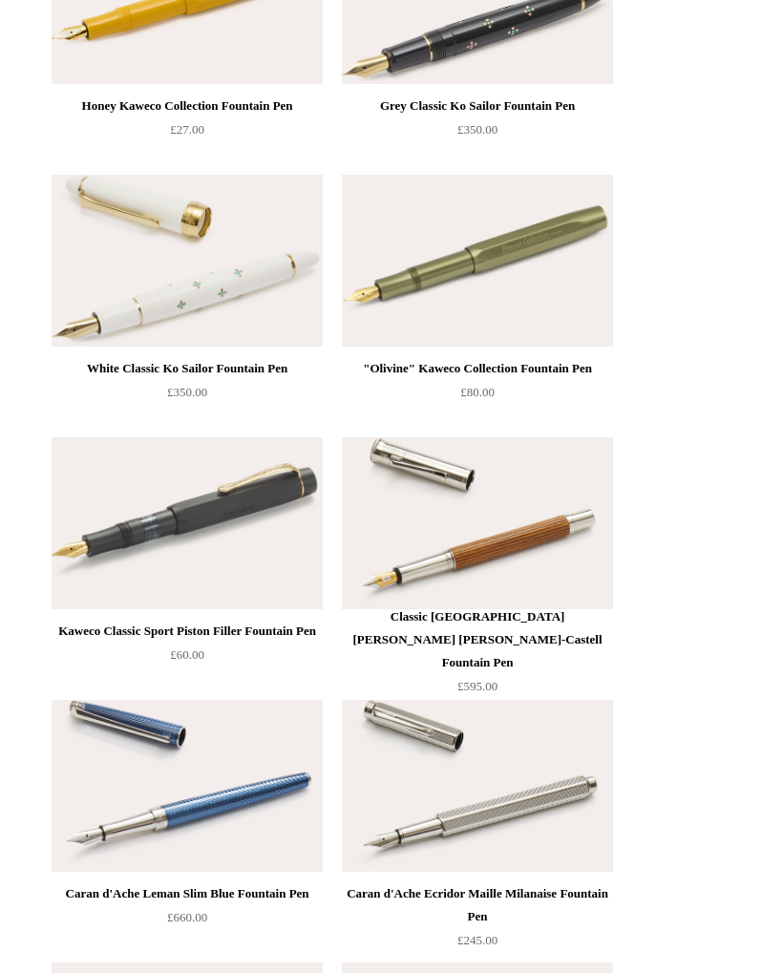 This screenshot has width=783, height=973. I want to click on a: "Olivine" Kaweco Collection Fountain Pen £80.00, so click(477, 396).